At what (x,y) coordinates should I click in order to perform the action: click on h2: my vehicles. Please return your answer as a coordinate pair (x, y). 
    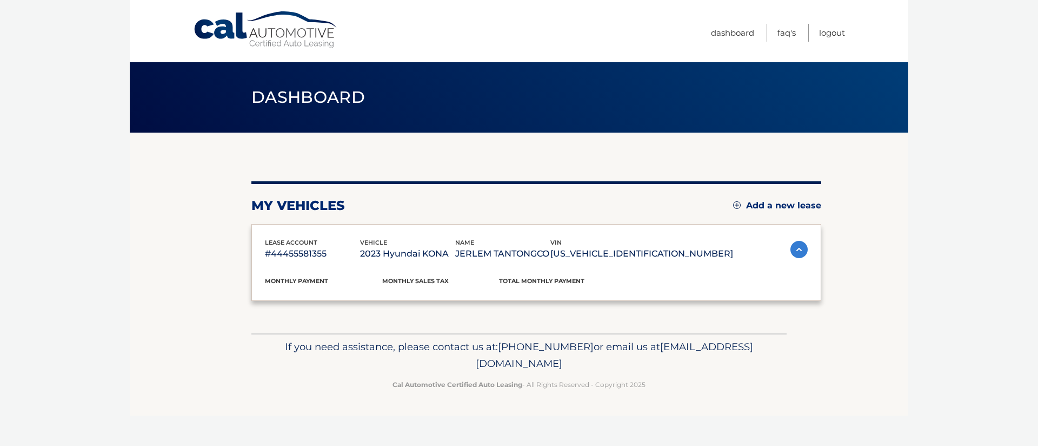
    Looking at the image, I should click on (298, 205).